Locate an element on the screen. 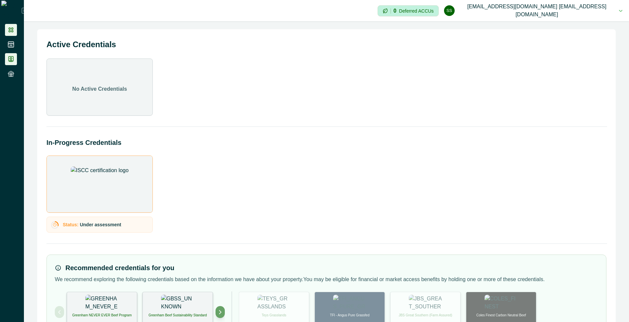  p: TFI - Angus Pure Grassfed is located at coordinates (350, 315).